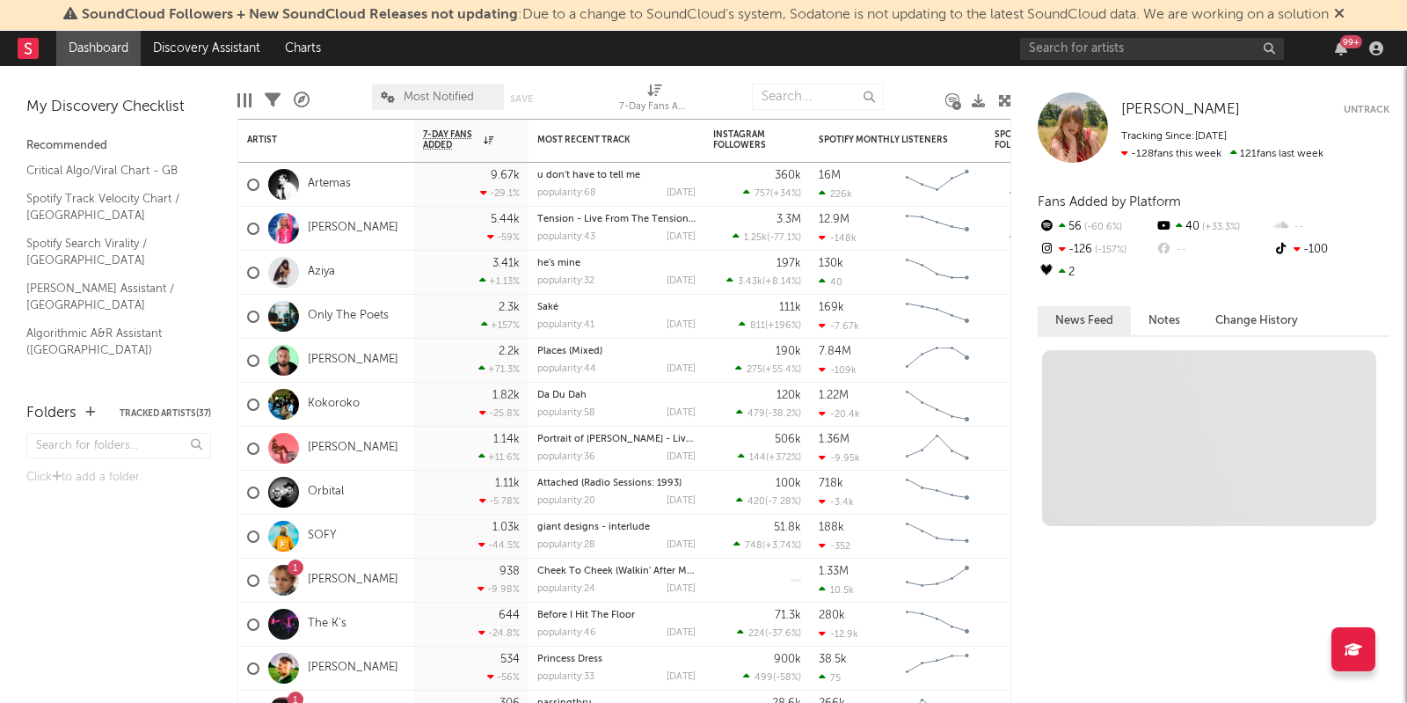 This screenshot has width=1407, height=703. I want to click on div: 226k, so click(836, 194).